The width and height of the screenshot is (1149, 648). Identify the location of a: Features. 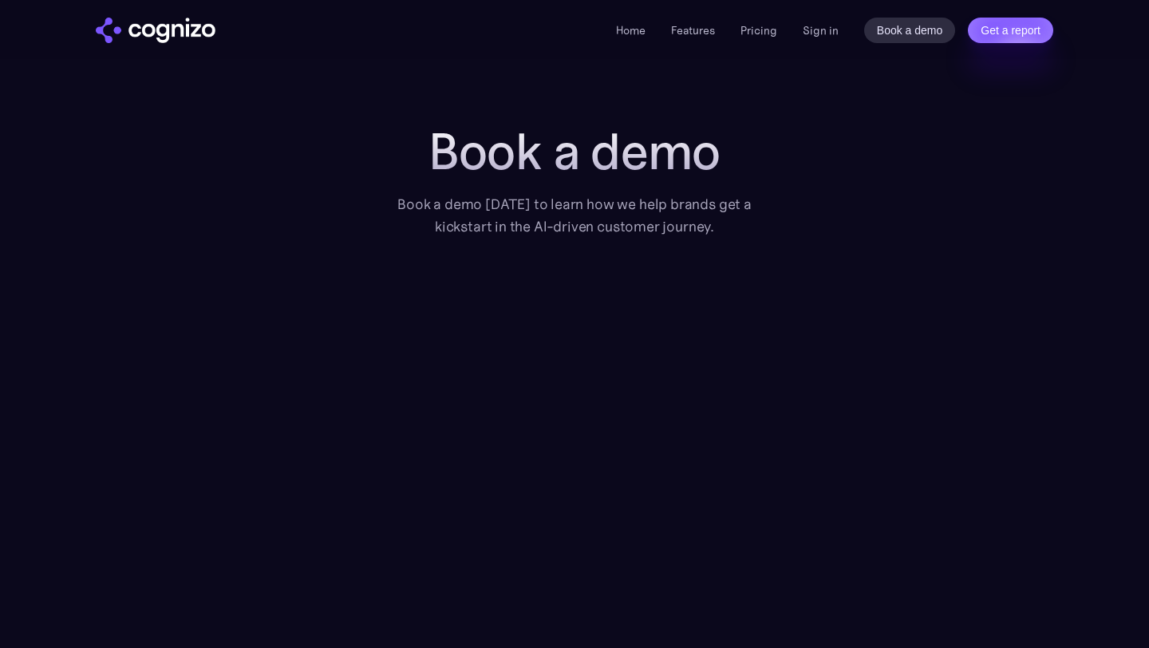
(692, 30).